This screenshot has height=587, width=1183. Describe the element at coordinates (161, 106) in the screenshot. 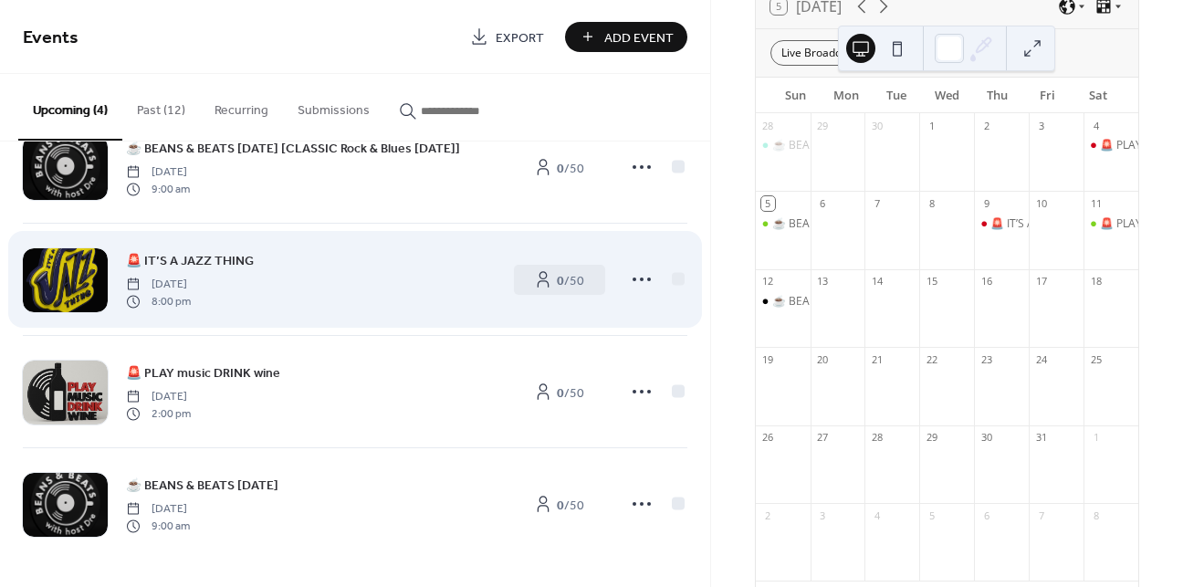

I see `button: Past (12)` at that location.